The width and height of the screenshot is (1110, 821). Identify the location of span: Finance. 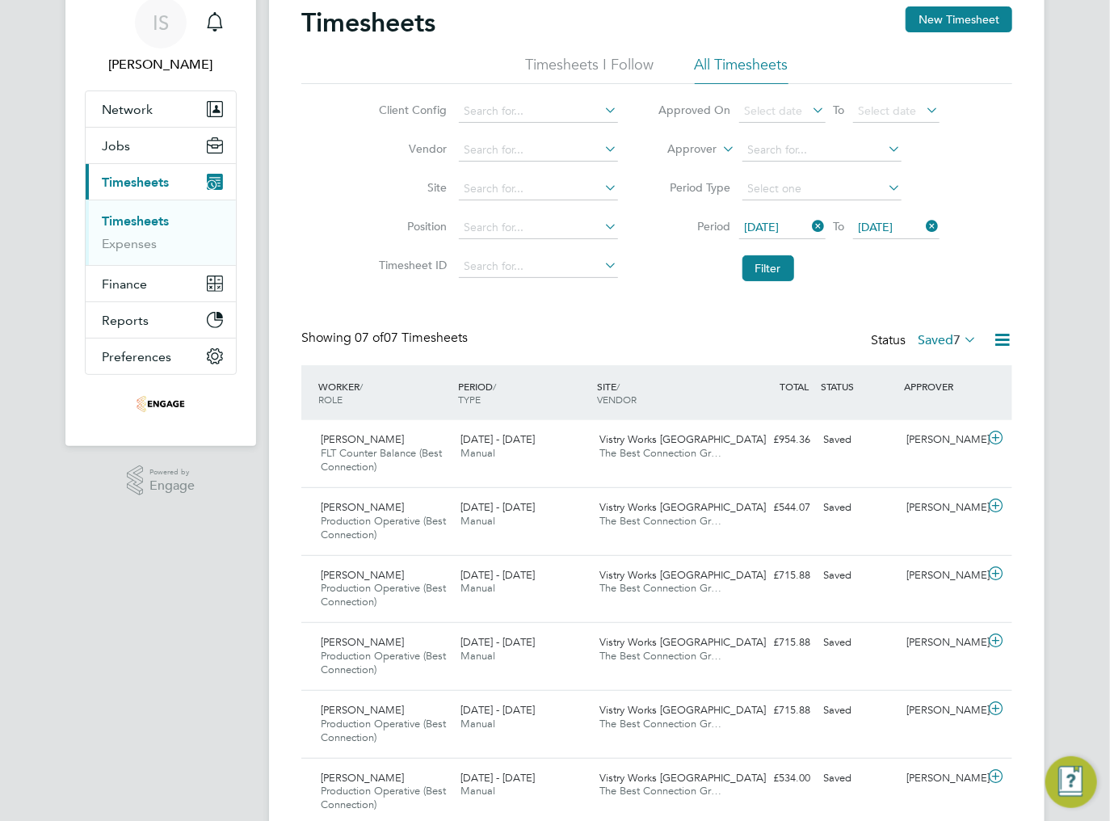
(124, 284).